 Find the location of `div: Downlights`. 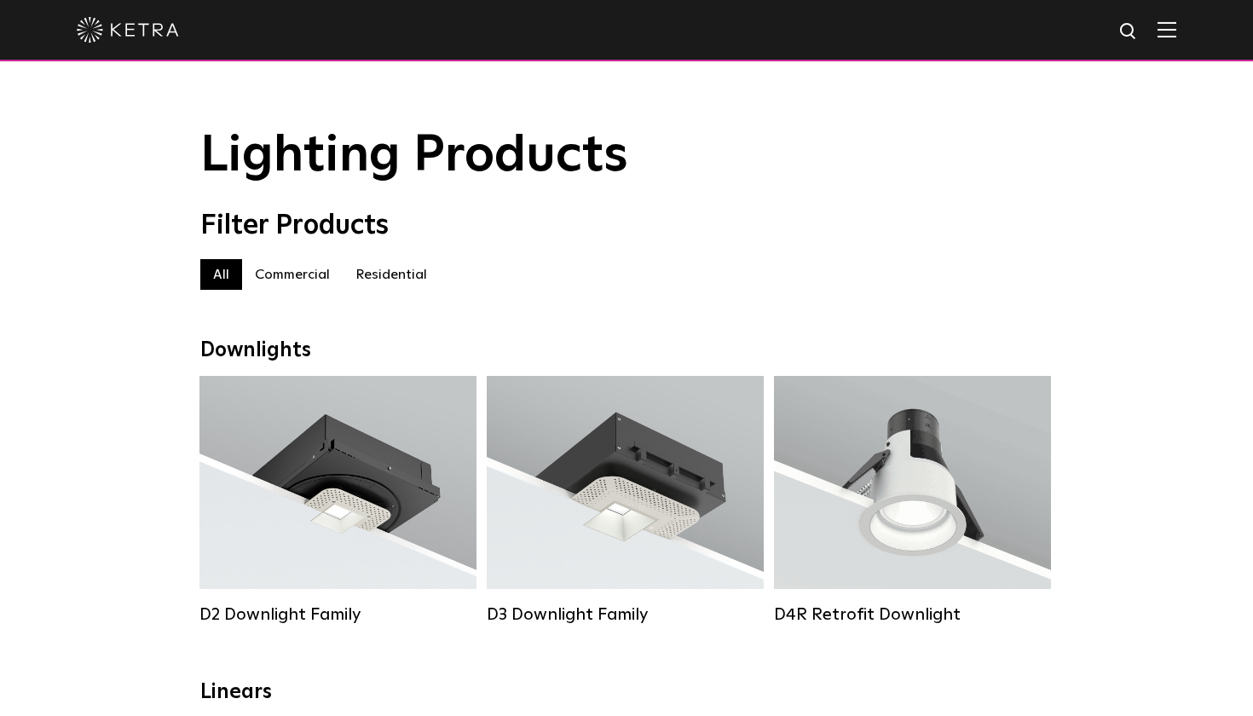

div: Downlights is located at coordinates (626, 350).